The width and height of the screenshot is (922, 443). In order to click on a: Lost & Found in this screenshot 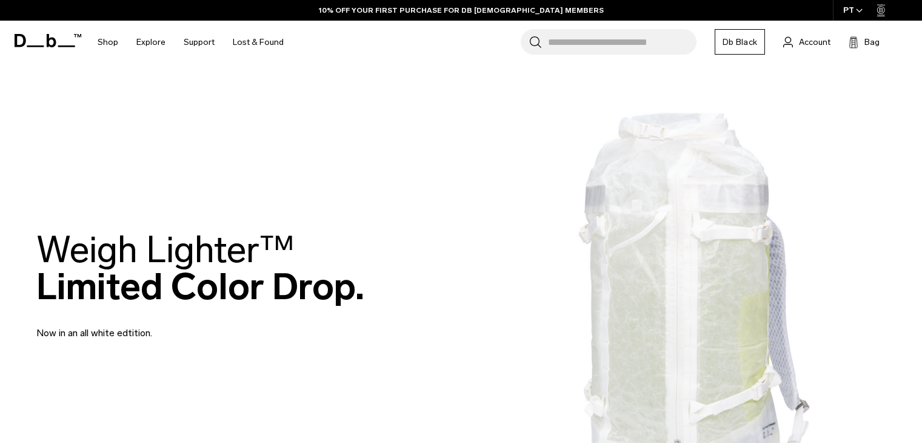, I will do `click(258, 42)`.